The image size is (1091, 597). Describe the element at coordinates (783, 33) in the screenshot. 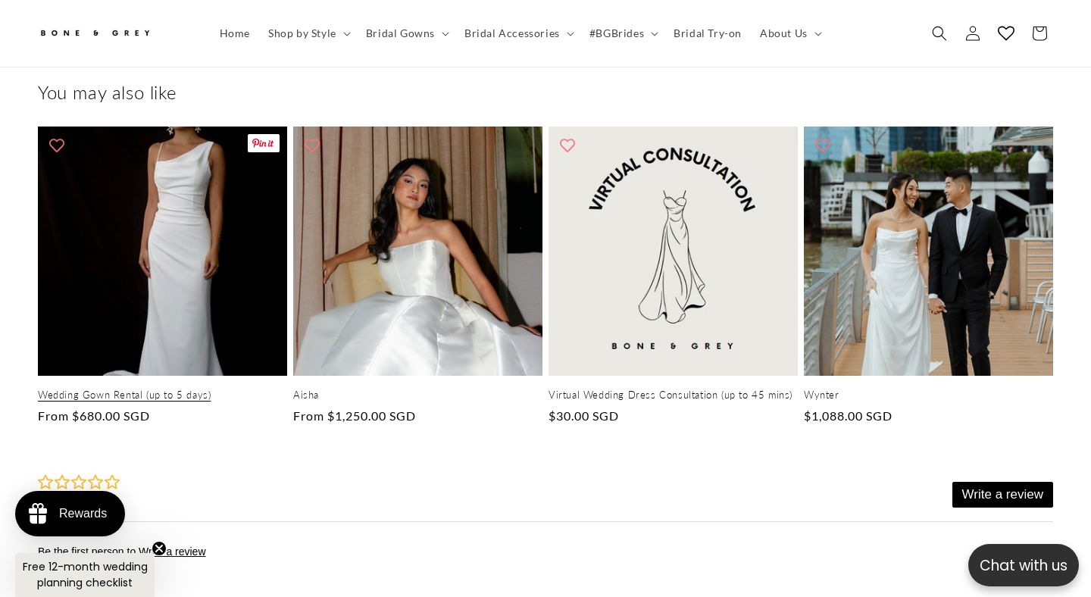

I see `span: About Us` at that location.